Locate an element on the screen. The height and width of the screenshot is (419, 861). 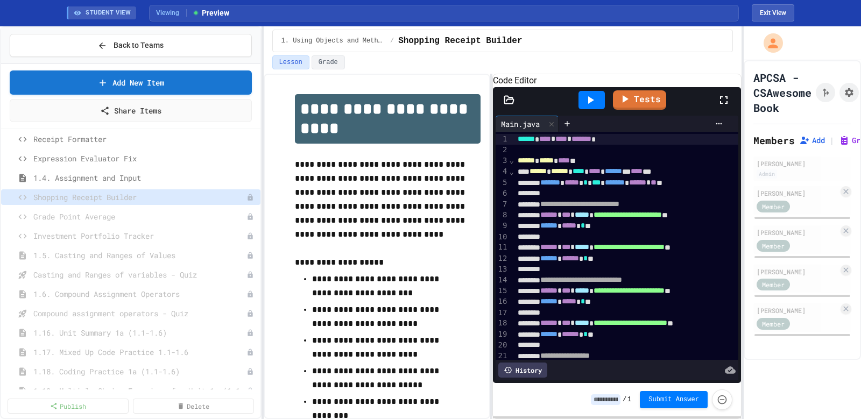
h6: Code Editor is located at coordinates (617, 81).